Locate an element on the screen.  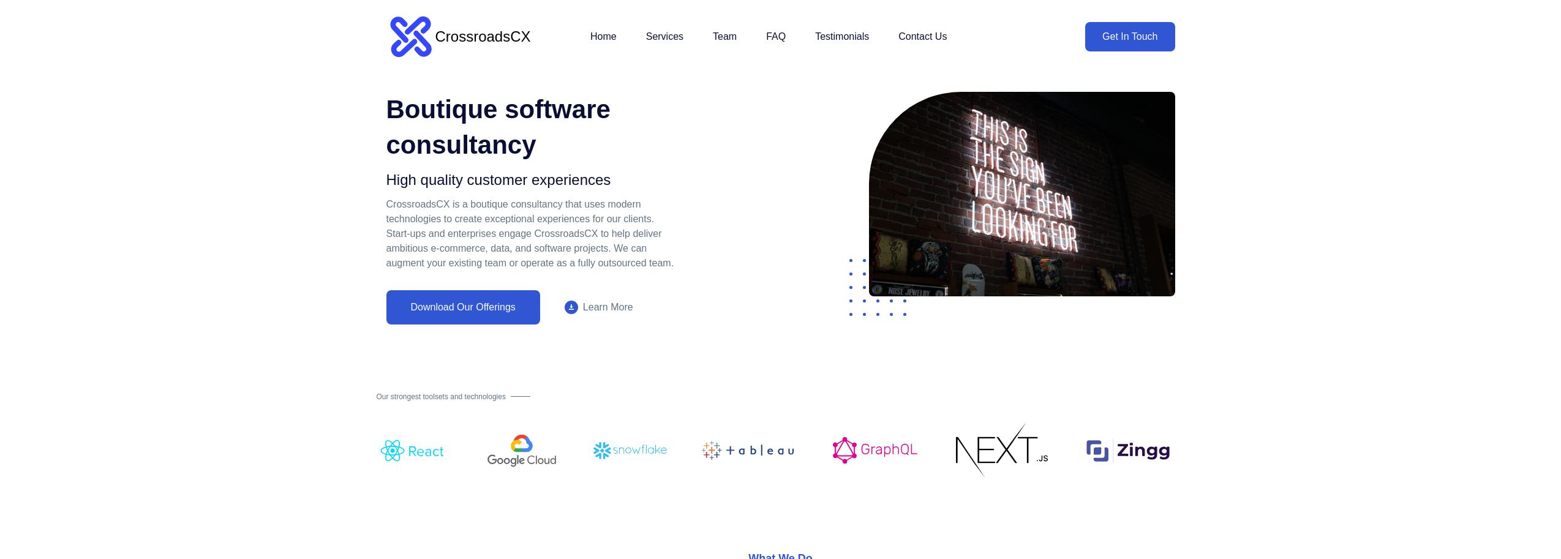
img: React is located at coordinates (413, 451).